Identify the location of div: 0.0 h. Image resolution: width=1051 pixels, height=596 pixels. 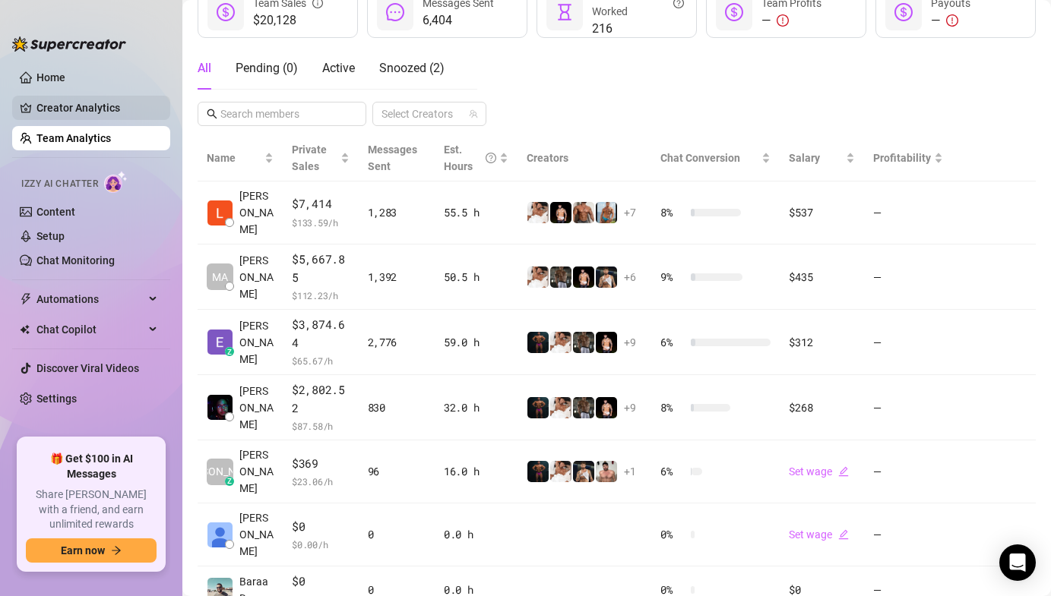
(476, 535).